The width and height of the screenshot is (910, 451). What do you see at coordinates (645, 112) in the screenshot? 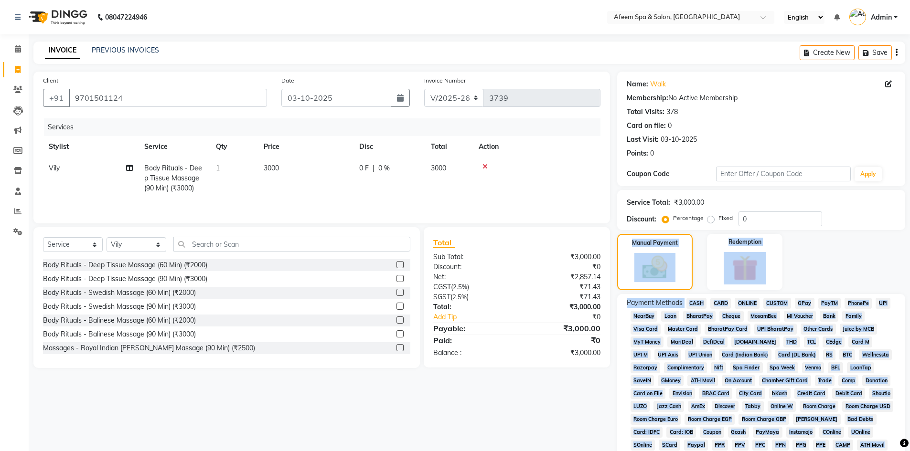
I see `div: Total Visits:` at bounding box center [645, 112].